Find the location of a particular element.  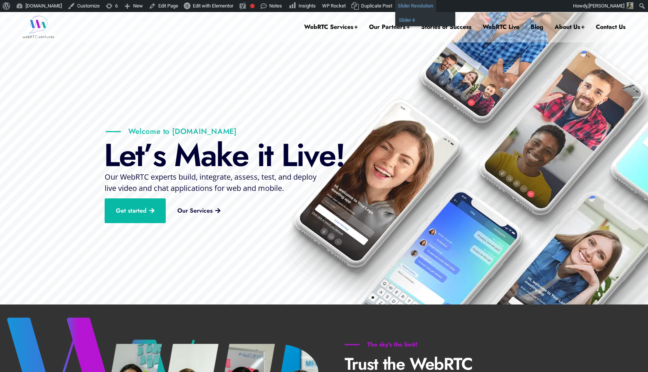

span: Our WebRTC experts build, integrate, assess, test, and deploy live video and chat applications fo... is located at coordinates (210, 182).